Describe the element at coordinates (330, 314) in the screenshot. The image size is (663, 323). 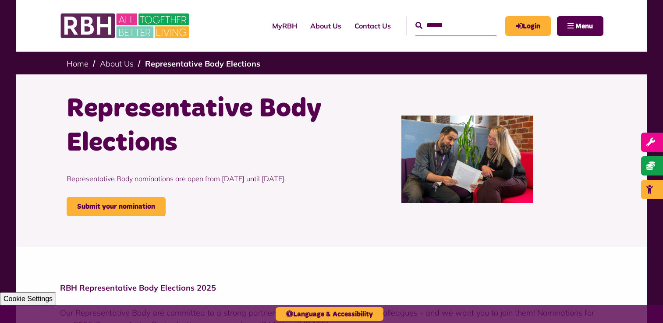
I see `button: Language & Accessibility` at that location.